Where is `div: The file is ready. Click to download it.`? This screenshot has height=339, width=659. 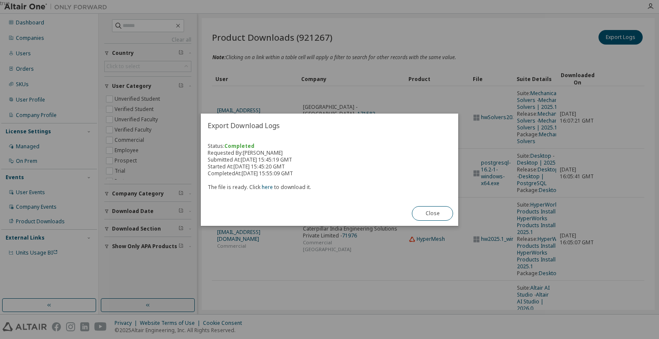 div: The file is ready. Click to download it. is located at coordinates (329, 184).